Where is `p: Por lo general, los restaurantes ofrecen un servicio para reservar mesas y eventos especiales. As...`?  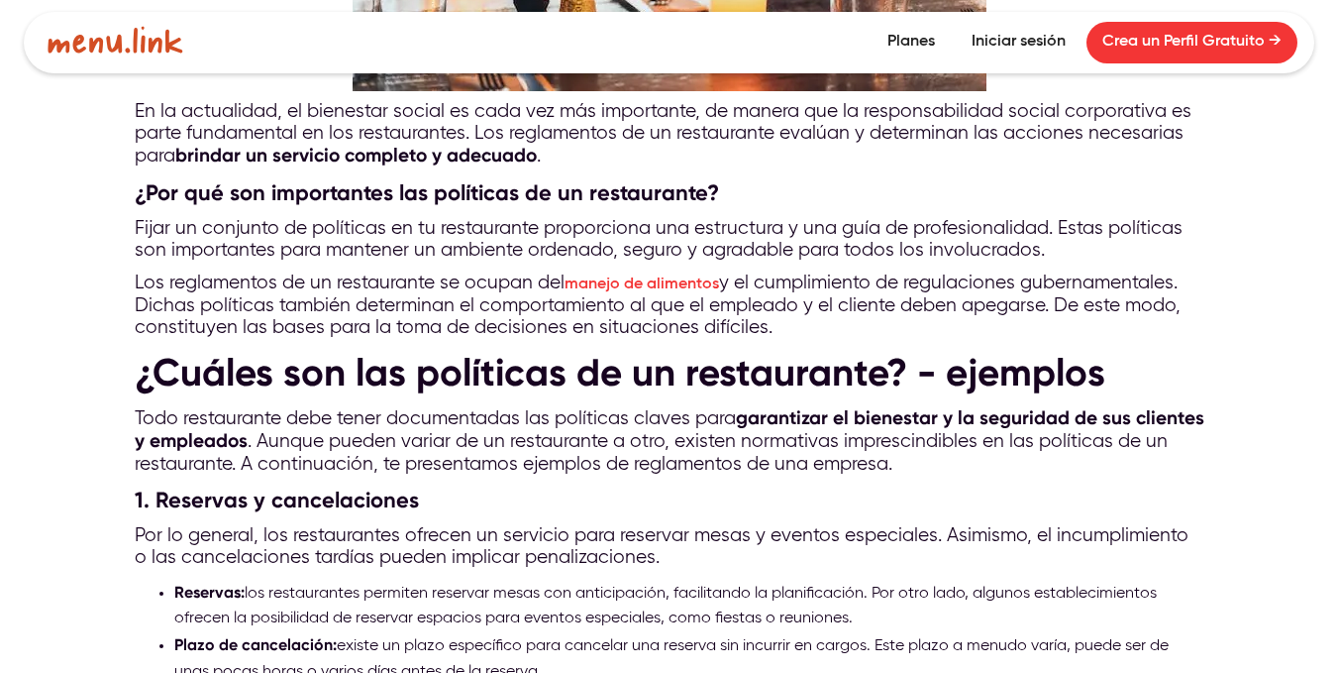 p: Por lo general, los restaurantes ofrecen un servicio para reservar mesas y eventos especiales. As... is located at coordinates (670, 547).